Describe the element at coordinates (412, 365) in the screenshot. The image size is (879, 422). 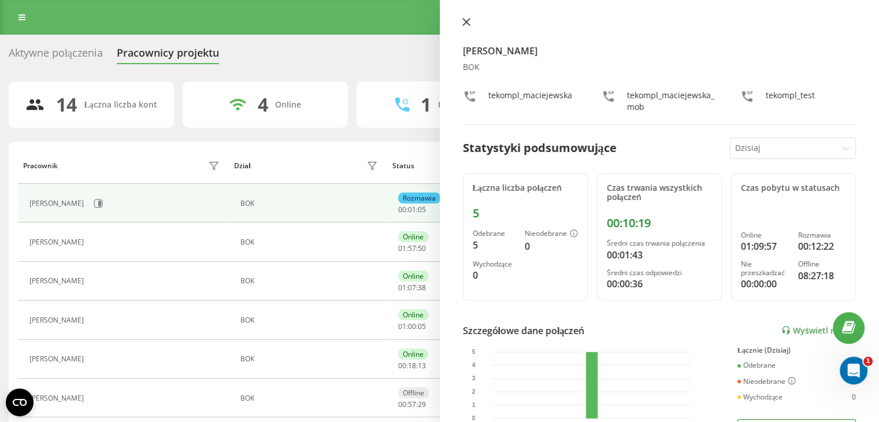
I see `span: 18` at that location.